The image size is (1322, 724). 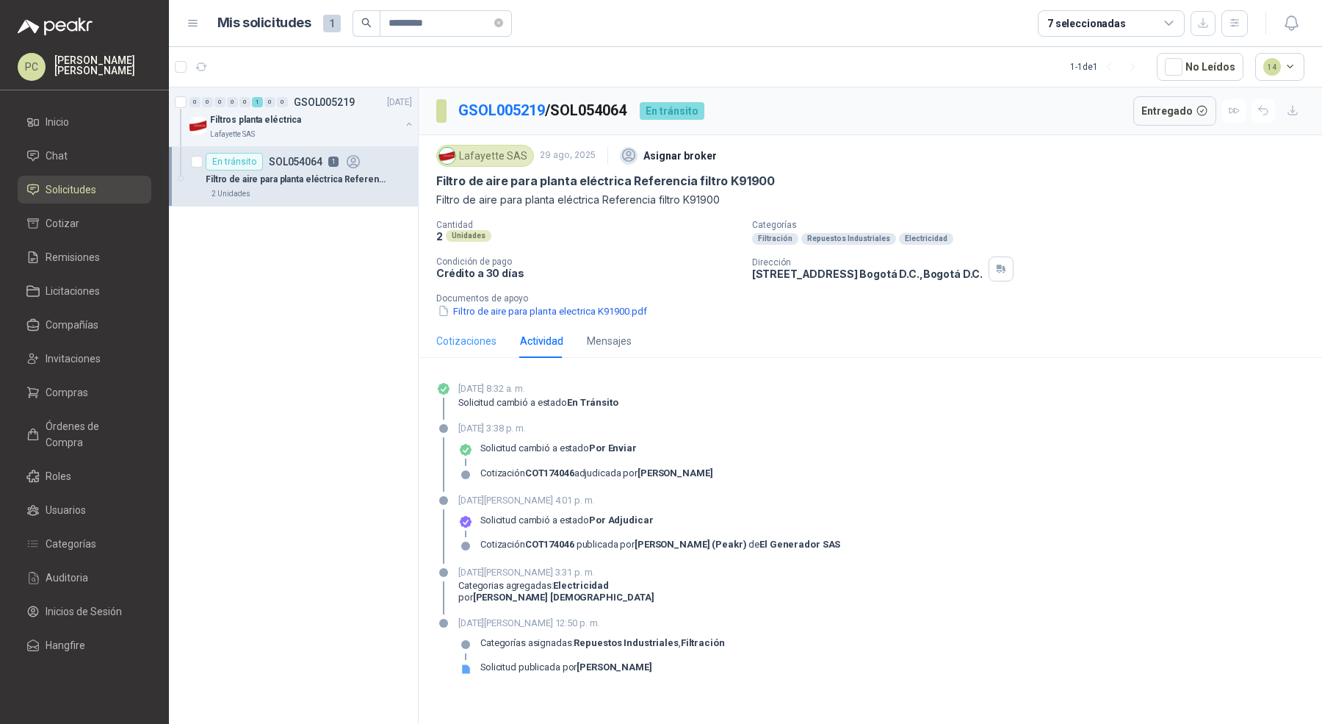 I want to click on span: Usuarios, so click(x=65, y=510).